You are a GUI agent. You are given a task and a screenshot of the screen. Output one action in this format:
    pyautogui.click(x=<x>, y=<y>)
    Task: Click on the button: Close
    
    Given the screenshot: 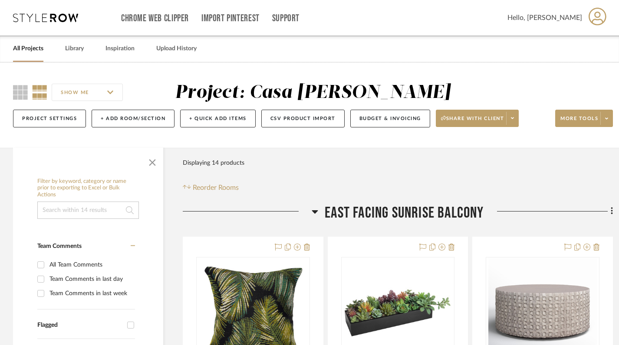 What is the action you would take?
    pyautogui.click(x=152, y=161)
    